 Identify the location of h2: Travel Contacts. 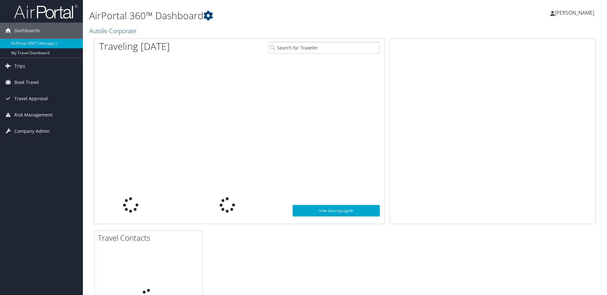
(150, 237).